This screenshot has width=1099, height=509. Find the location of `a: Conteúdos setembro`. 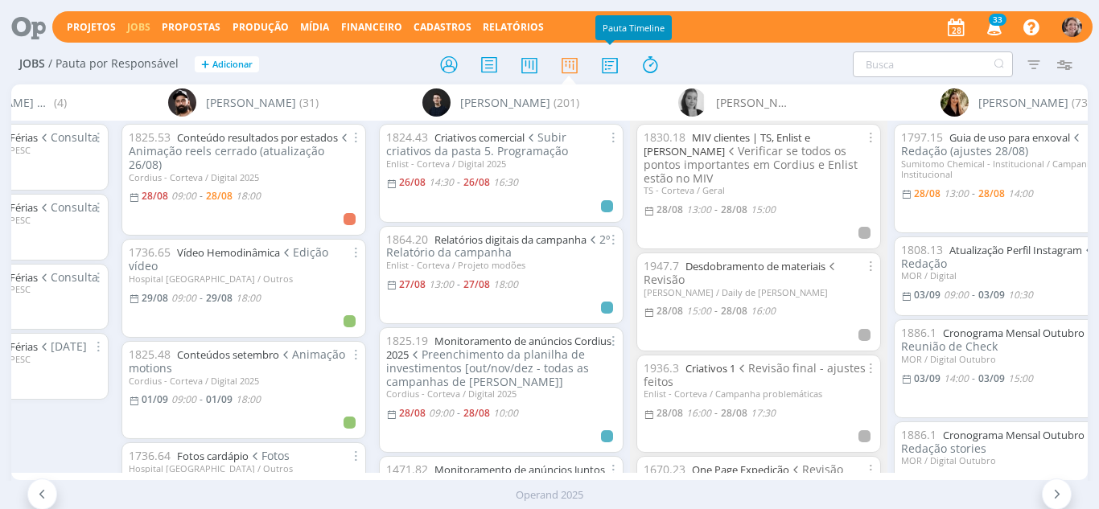

a: Conteúdos setembro is located at coordinates (228, 355).